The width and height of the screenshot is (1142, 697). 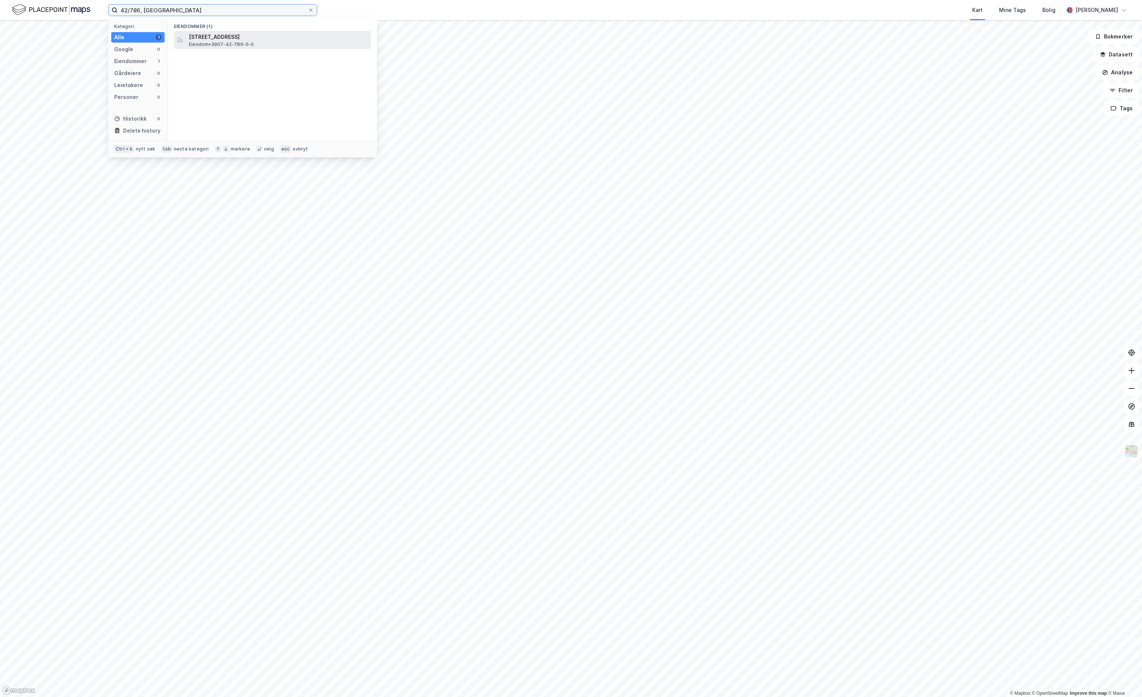 I want to click on a: OpenStreetMap, so click(x=1050, y=693).